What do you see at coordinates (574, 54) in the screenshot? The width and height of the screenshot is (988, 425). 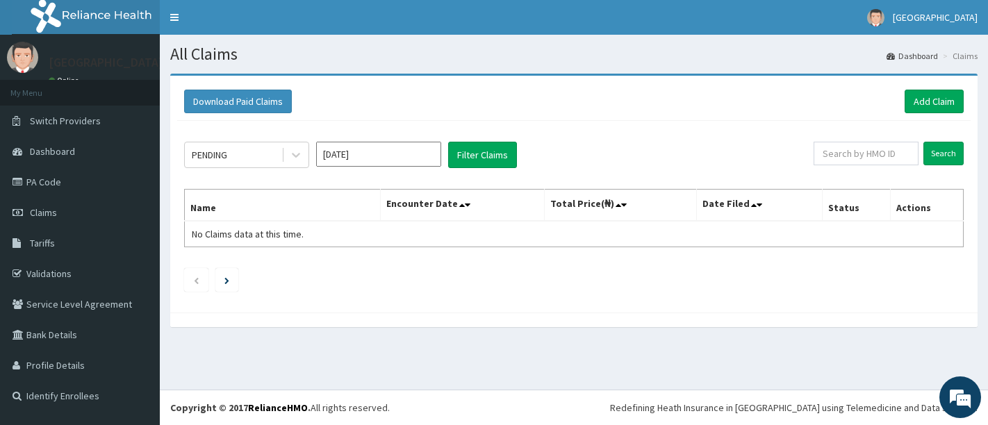 I see `h1: All Claims` at bounding box center [574, 54].